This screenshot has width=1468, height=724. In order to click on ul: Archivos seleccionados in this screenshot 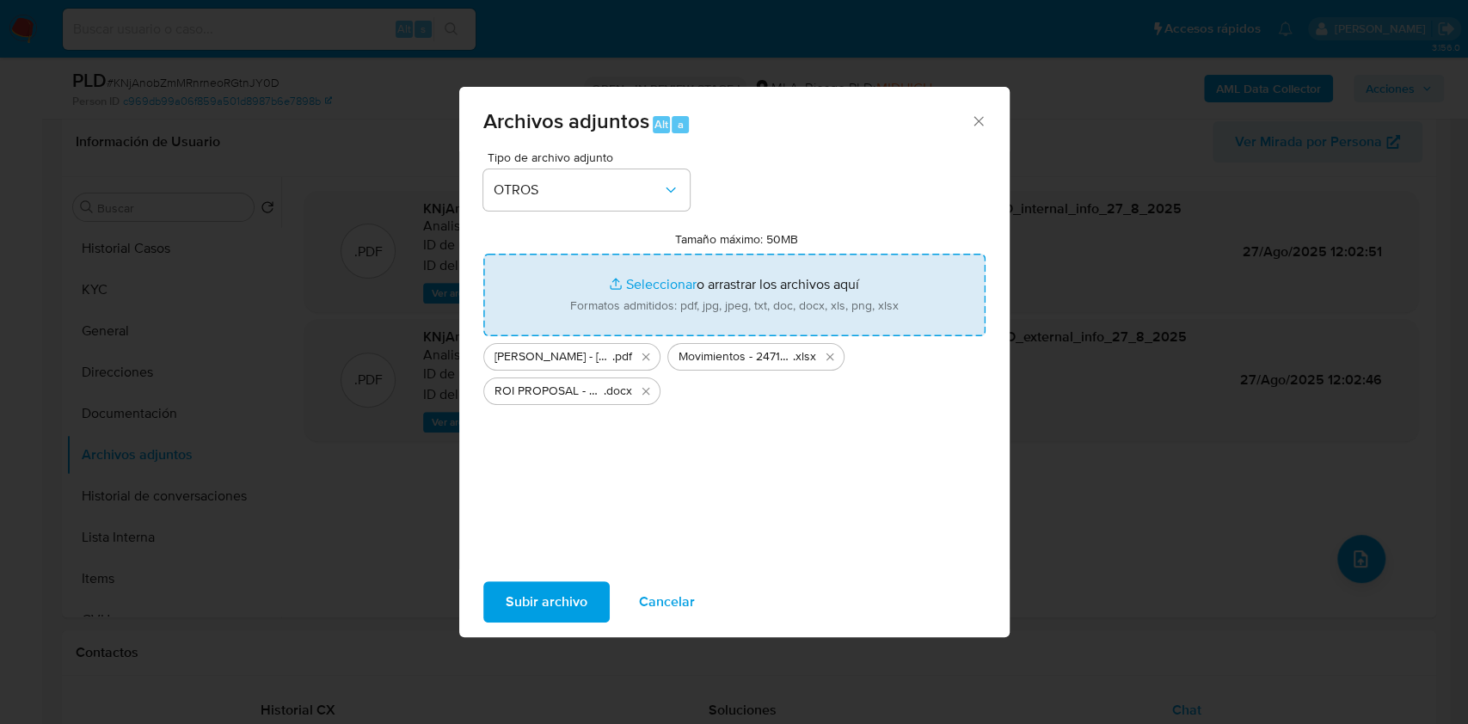, I will do `click(735, 371)`.